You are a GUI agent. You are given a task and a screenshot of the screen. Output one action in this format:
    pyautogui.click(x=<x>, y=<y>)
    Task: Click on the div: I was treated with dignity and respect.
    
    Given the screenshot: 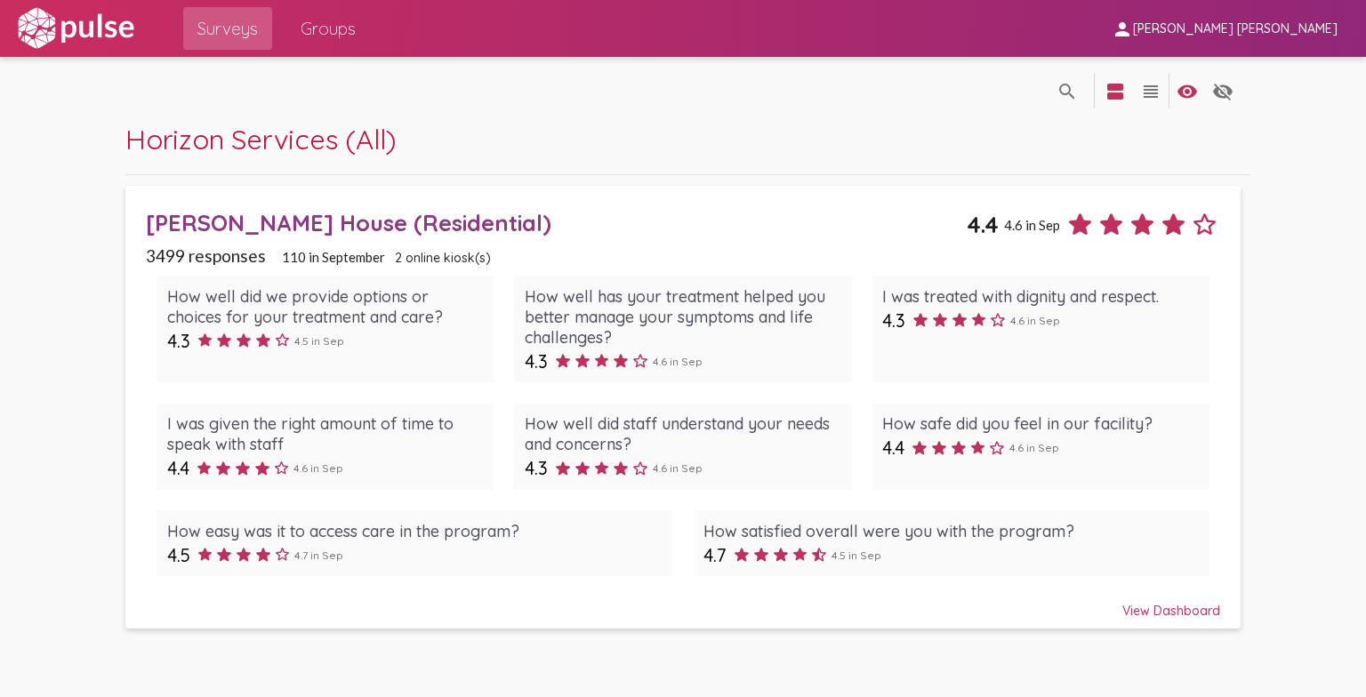 What is the action you would take?
    pyautogui.click(x=1041, y=296)
    